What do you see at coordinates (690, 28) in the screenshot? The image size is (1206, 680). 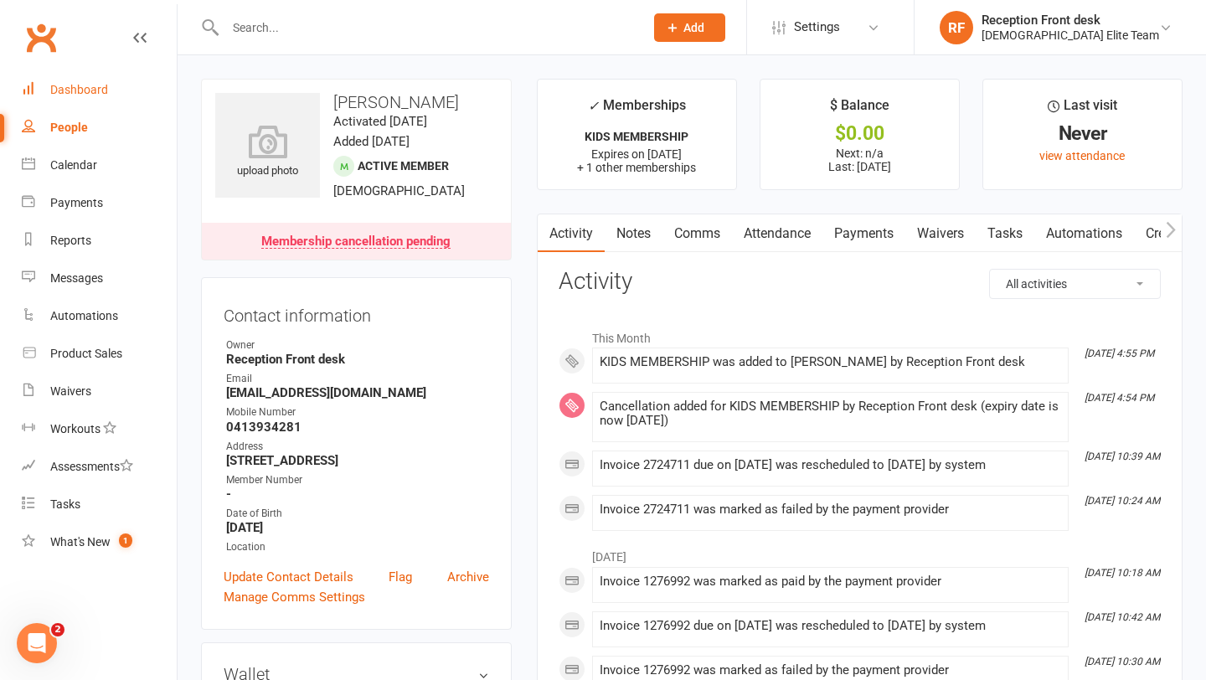 I see `button: Add` at bounding box center [690, 28].